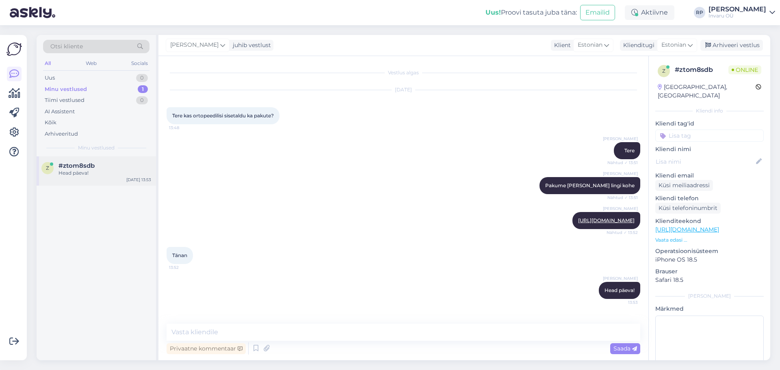  I want to click on div: Arhiveeri vestlus, so click(732, 45).